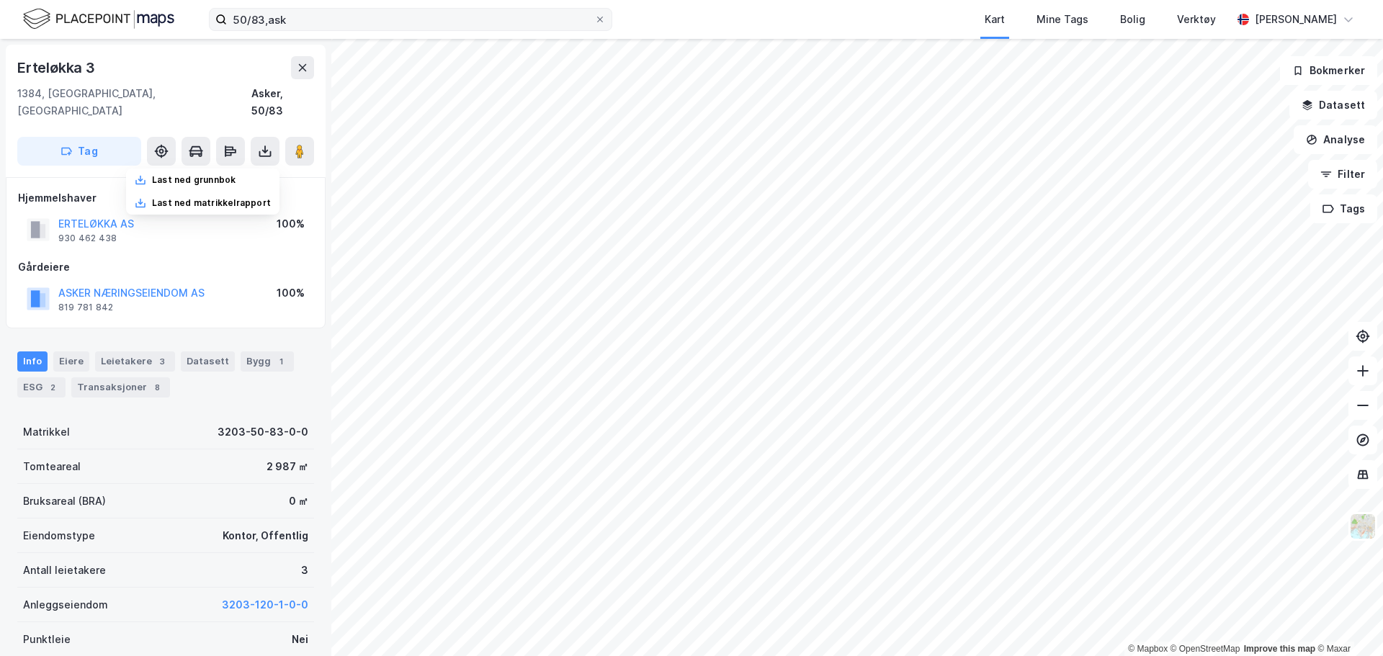  I want to click on div: Last ned matrikkelrapport, so click(211, 203).